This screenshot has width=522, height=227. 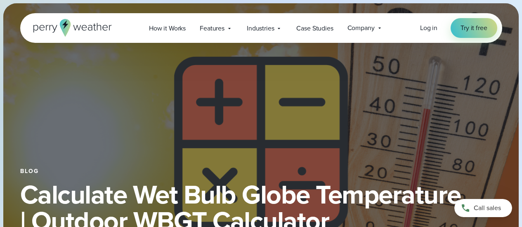 What do you see at coordinates (429, 28) in the screenshot?
I see `a: Log in` at bounding box center [429, 28].